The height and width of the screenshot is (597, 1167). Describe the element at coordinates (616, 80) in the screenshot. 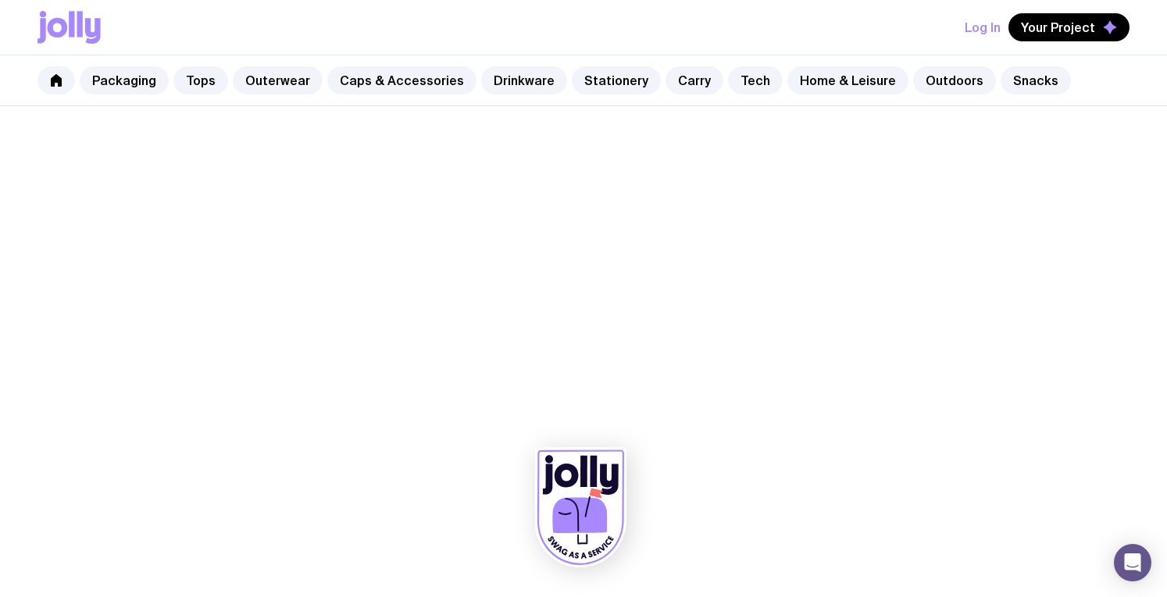

I see `a: Stationery` at that location.